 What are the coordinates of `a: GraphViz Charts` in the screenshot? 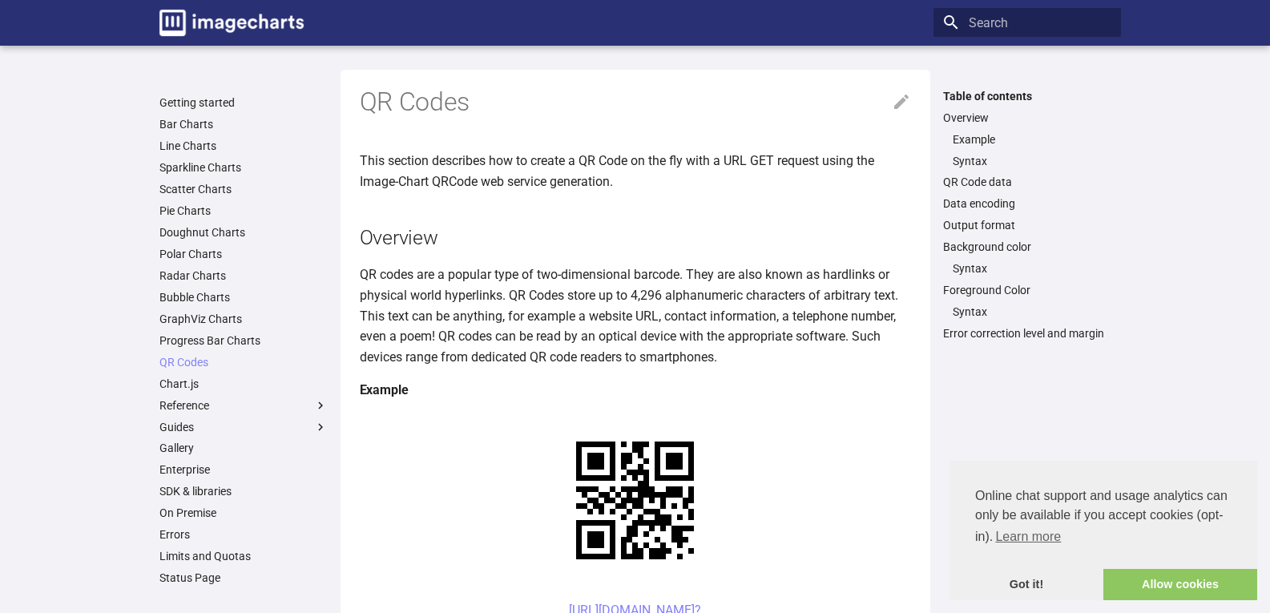 It's located at (244, 319).